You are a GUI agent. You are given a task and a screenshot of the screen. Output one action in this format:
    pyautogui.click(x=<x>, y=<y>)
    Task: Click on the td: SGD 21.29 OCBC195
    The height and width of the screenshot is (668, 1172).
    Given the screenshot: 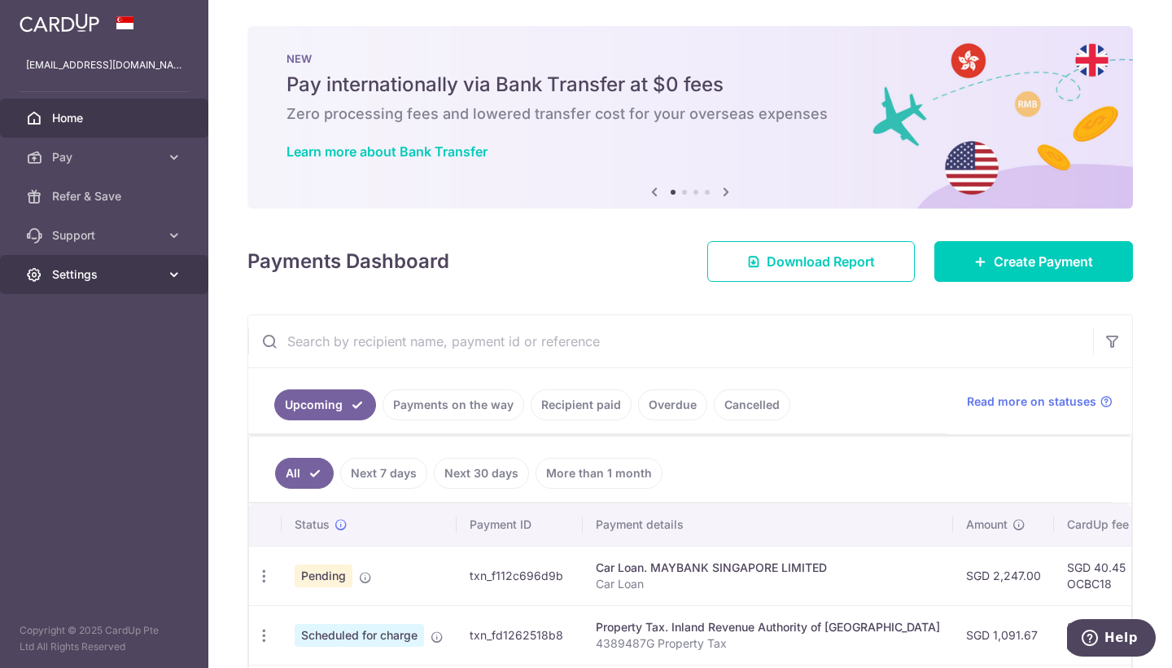 What is the action you would take?
    pyautogui.click(x=1107, y=634)
    